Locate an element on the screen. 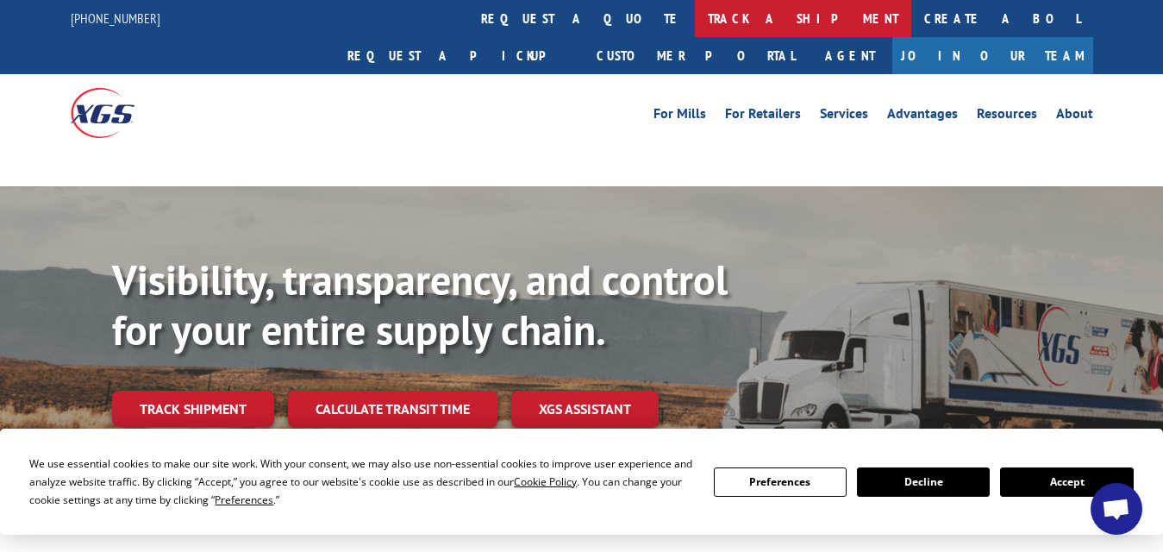 The image size is (1163, 552). button: Accept is located at coordinates (1066, 482).